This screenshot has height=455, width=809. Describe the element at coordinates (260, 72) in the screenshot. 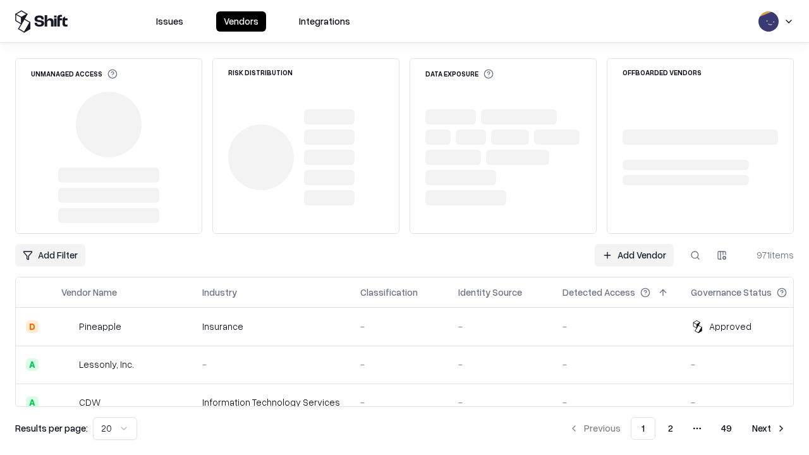

I see `div: Risk Distribution` at that location.